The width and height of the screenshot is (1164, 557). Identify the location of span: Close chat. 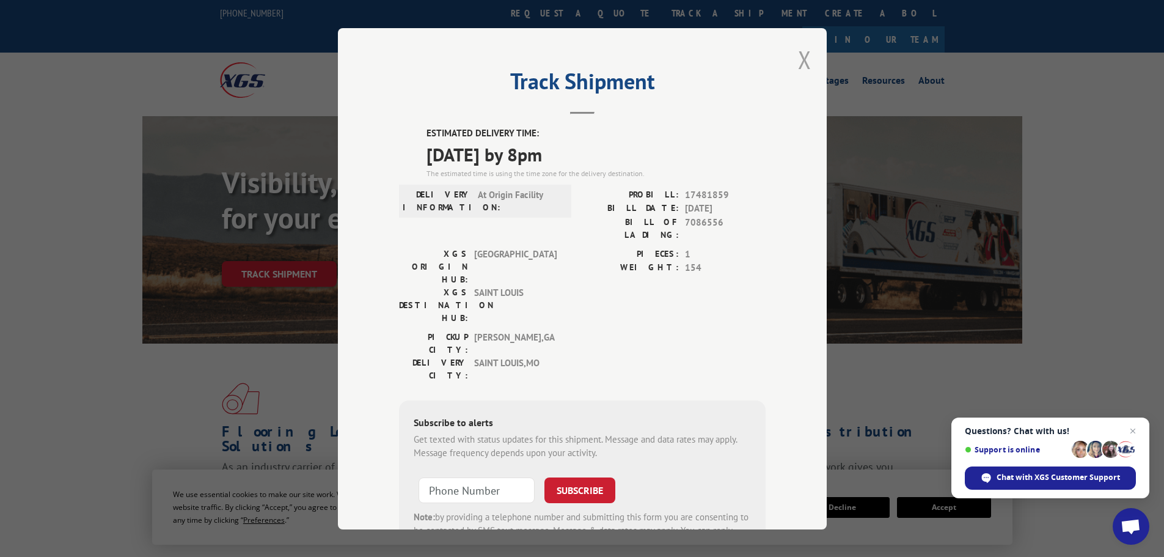
(1133, 431).